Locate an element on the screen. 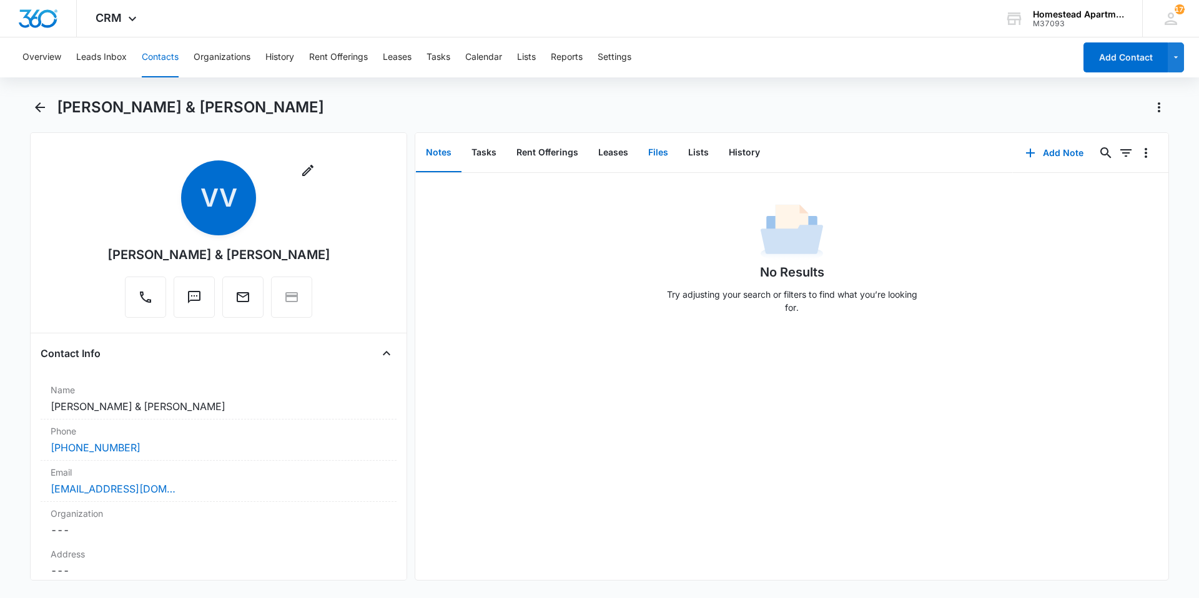  span: 173 is located at coordinates (1179, 9).